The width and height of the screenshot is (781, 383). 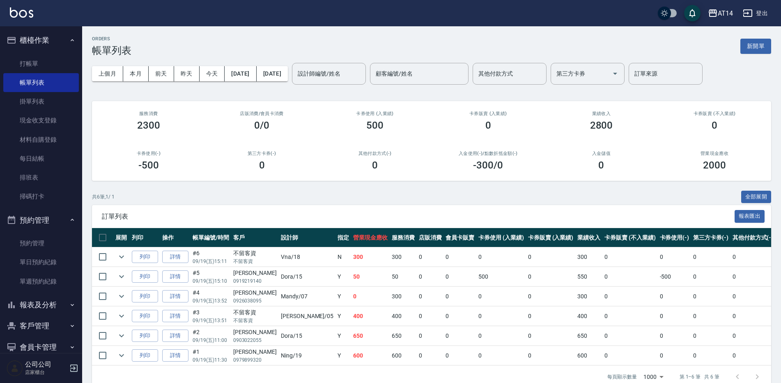 What do you see at coordinates (750, 216) in the screenshot?
I see `a: 報表匯出` at bounding box center [750, 216].